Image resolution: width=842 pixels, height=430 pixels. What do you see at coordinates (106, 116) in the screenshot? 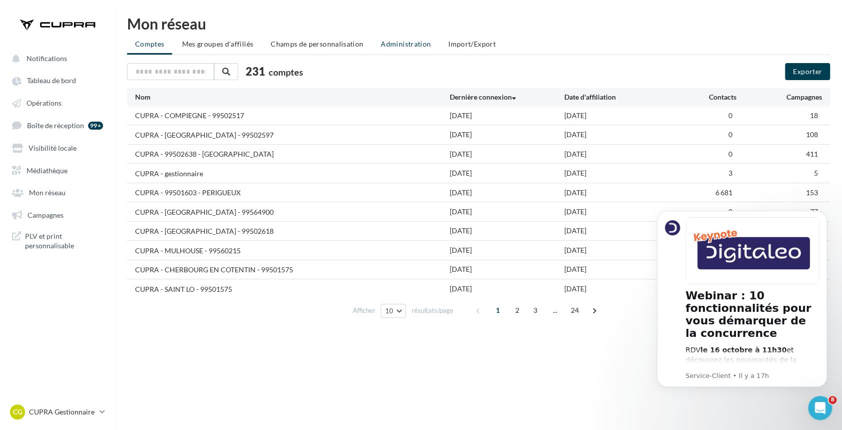
I see `b: Webinar : 10 fonctionnalités pour vous démarquer de la concurrence` at bounding box center [106, 116].